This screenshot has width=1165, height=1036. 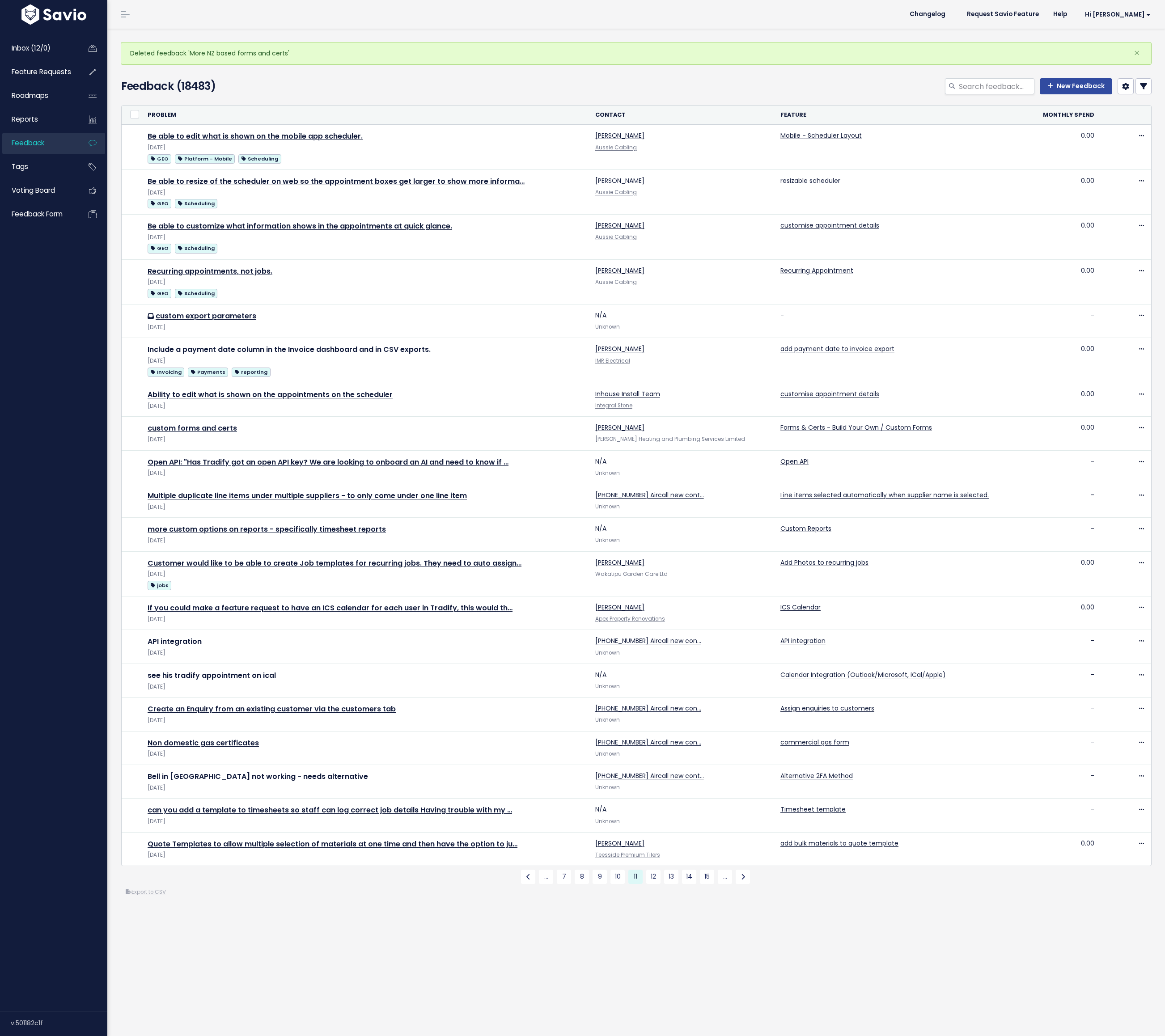 I want to click on button: Close, so click(x=1138, y=53).